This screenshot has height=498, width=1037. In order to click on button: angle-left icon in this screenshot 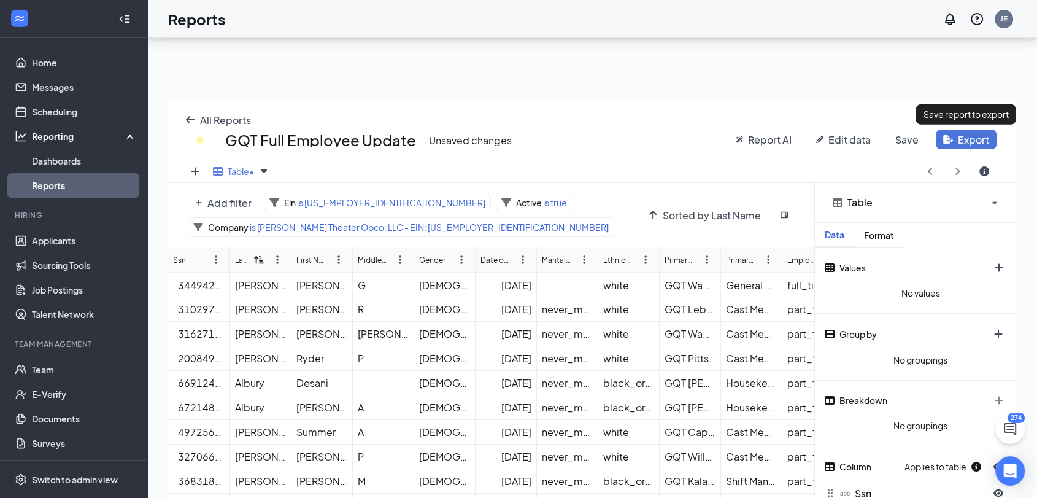, I will do `click(930, 171)`.